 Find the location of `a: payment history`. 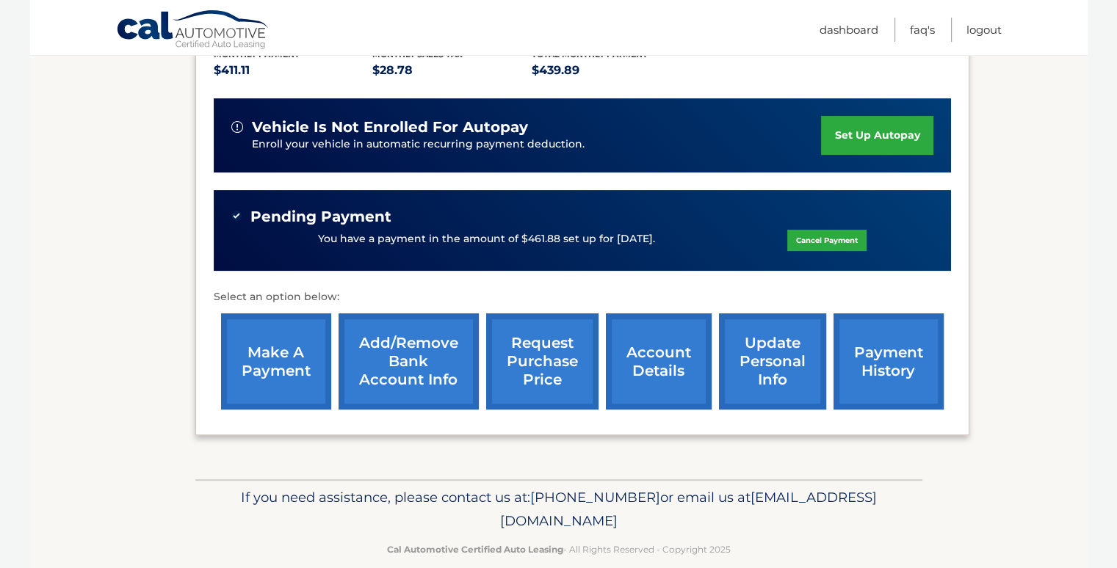

a: payment history is located at coordinates (889, 361).